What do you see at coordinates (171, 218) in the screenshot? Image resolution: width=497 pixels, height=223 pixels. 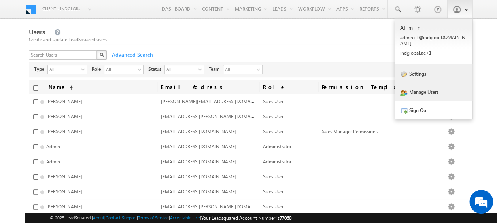 I see `span: © 2025 LeadSquared | | | | |` at bounding box center [171, 218].